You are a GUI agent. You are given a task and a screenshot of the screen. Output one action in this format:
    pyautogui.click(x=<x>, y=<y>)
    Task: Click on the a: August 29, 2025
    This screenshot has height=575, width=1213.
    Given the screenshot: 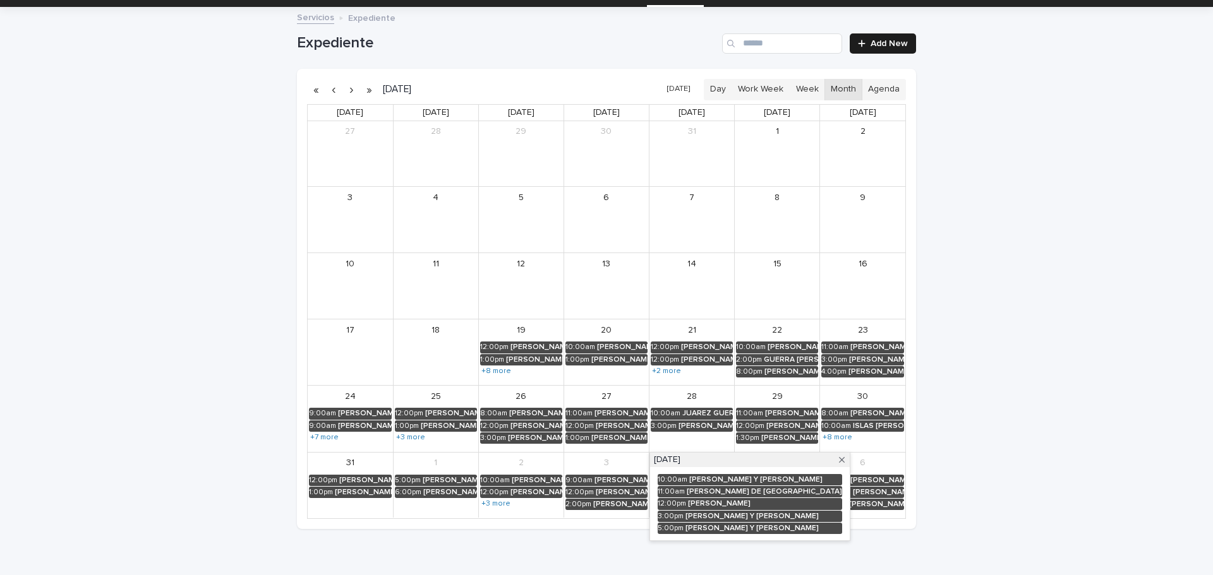 What is the action you would take?
    pyautogui.click(x=777, y=397)
    